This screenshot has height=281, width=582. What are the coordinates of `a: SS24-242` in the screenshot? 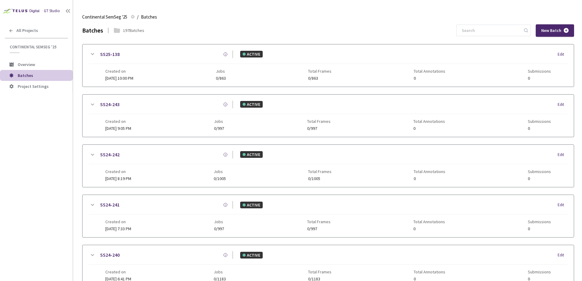 It's located at (110, 155).